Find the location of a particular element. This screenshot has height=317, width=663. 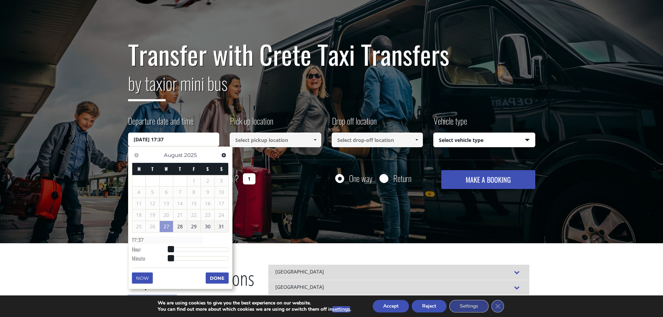

label: Pick up location is located at coordinates (251, 123).